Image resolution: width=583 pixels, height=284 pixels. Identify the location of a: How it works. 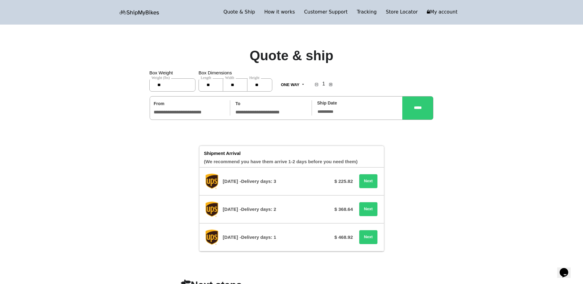
(280, 12).